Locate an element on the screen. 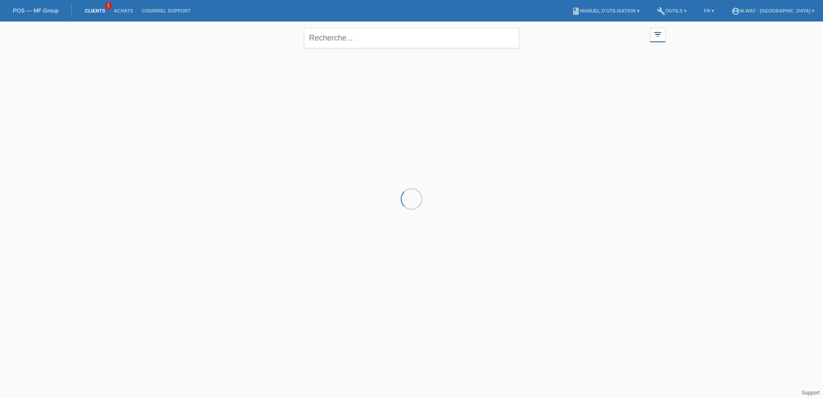 This screenshot has width=823, height=398. input: Recherche... is located at coordinates (411, 38).